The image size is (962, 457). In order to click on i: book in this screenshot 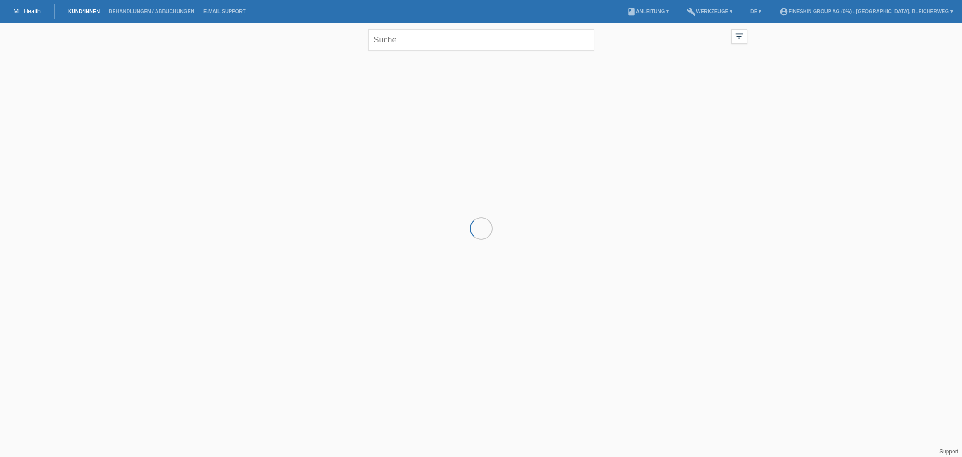, I will do `click(632, 12)`.